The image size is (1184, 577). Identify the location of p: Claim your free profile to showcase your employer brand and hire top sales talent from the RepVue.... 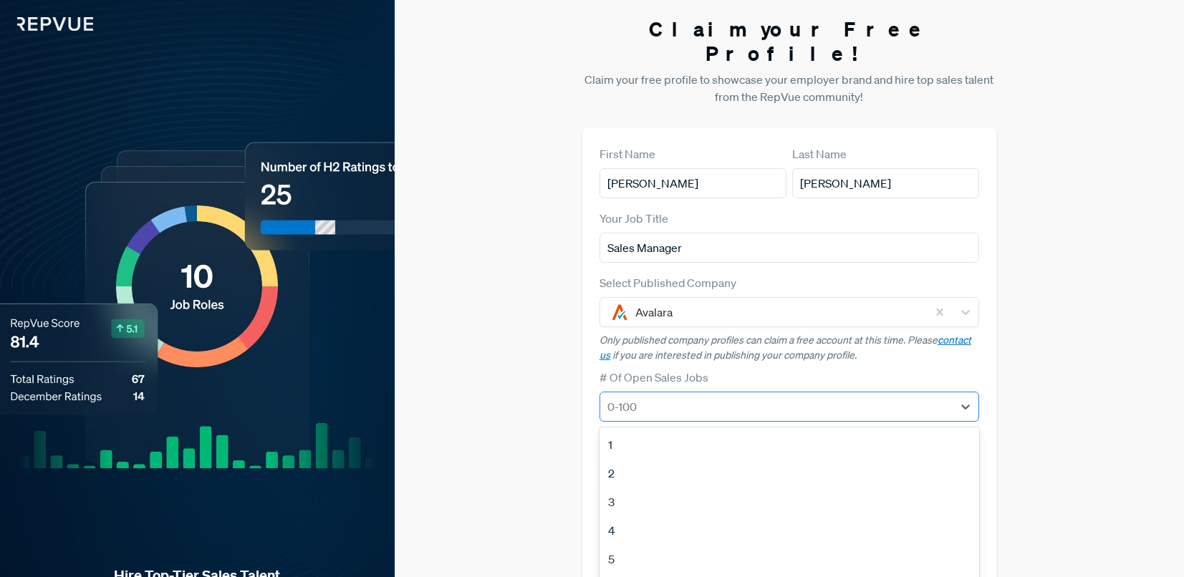
(789, 88).